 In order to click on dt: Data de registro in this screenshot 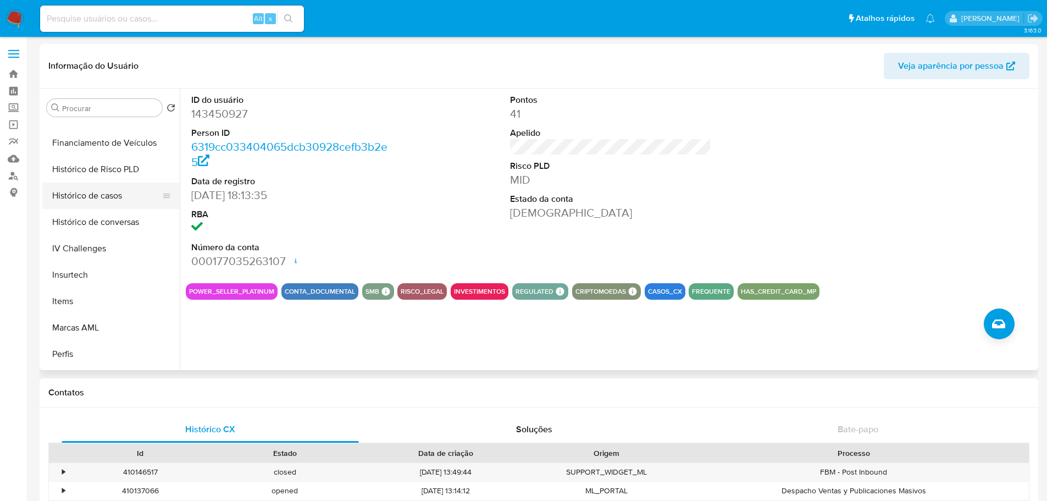, I will do `click(292, 181)`.